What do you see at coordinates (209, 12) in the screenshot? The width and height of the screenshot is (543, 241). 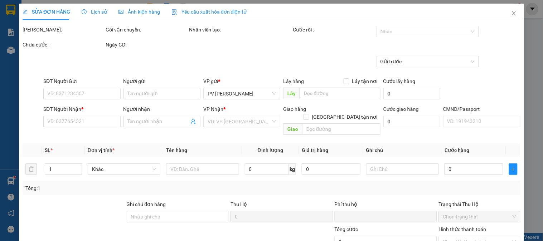 I see `span: Yêu cầu xuất hóa đơn điện tử` at bounding box center [209, 12].